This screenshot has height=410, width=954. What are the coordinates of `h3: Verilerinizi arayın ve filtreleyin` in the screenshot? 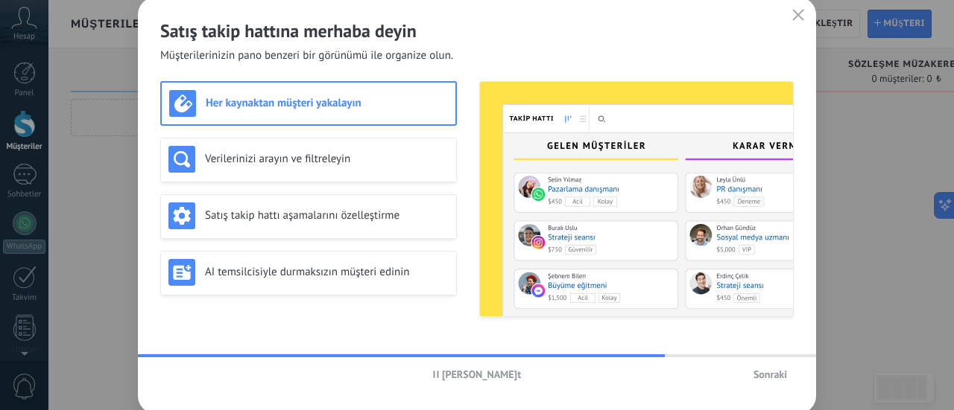 It's located at (326, 159).